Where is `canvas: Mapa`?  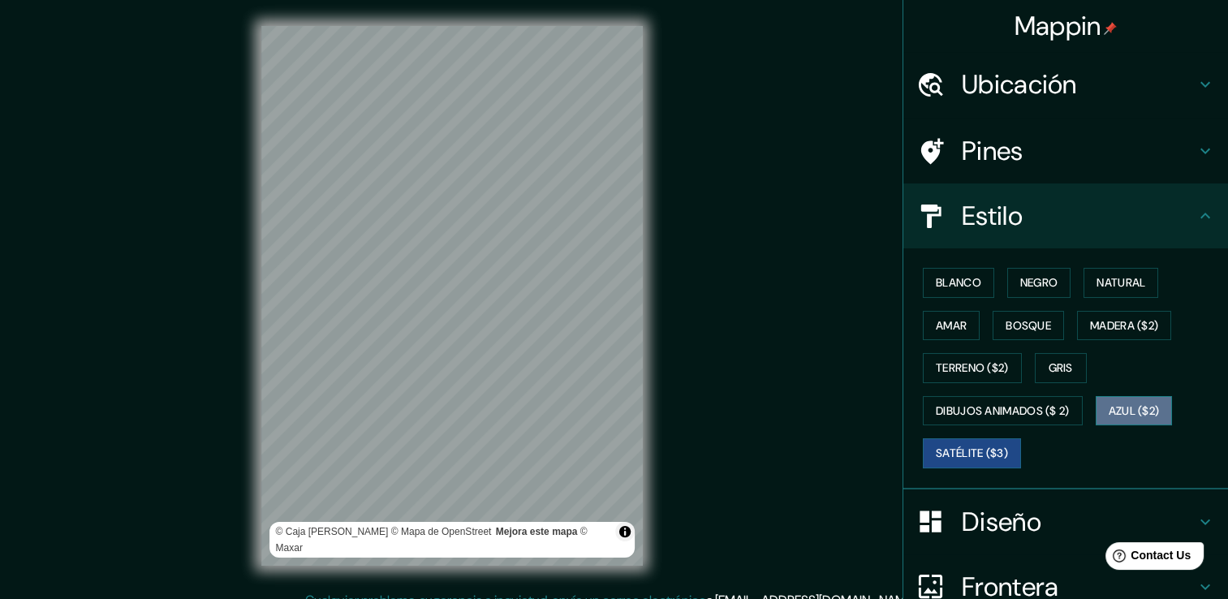
canvas: Mapa is located at coordinates (452, 296).